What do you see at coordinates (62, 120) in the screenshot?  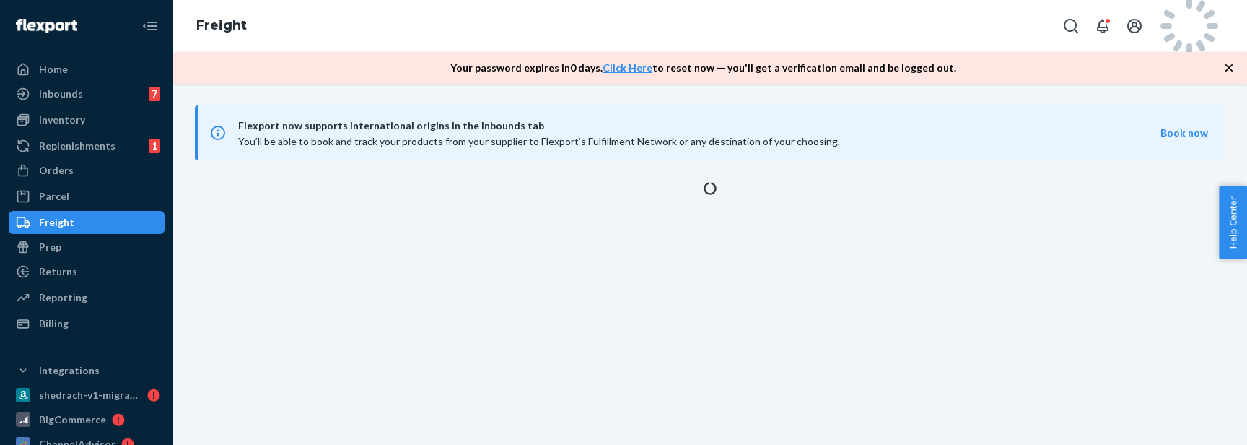 I see `div: Inventory` at bounding box center [62, 120].